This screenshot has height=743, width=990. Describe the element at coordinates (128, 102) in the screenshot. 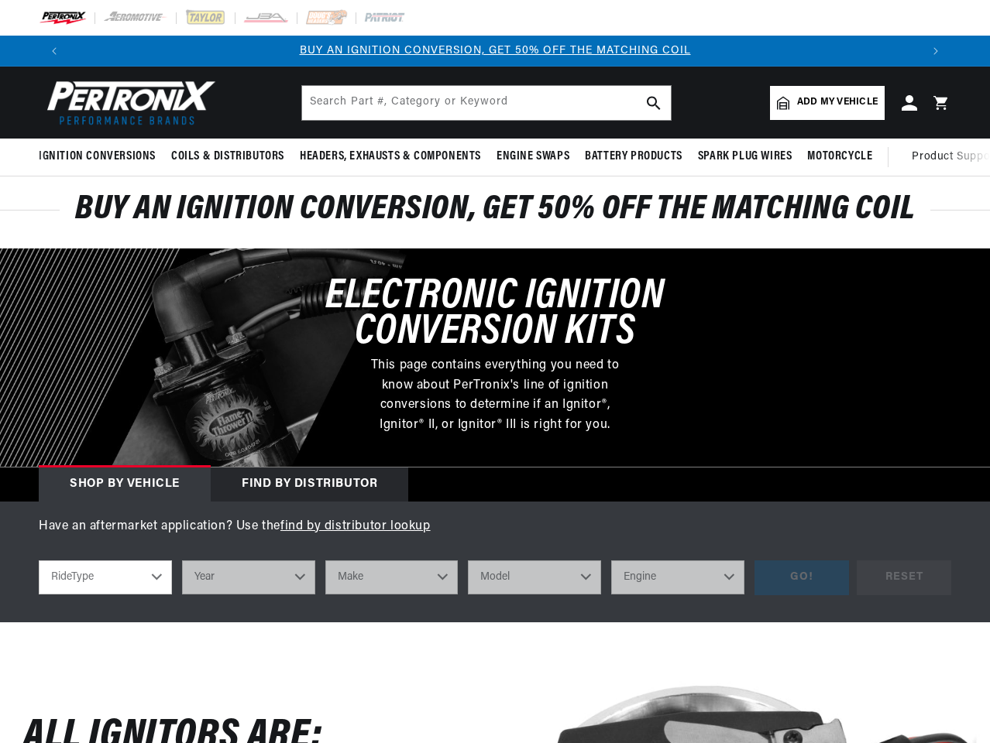

I see `img: Pertronix` at that location.